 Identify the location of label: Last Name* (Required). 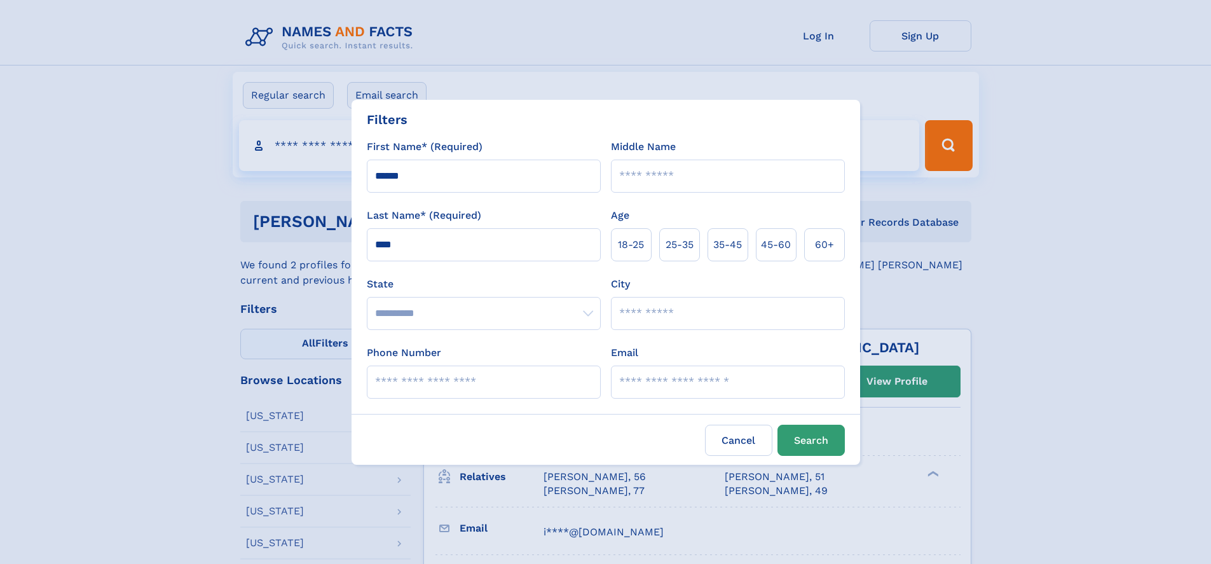
(424, 215).